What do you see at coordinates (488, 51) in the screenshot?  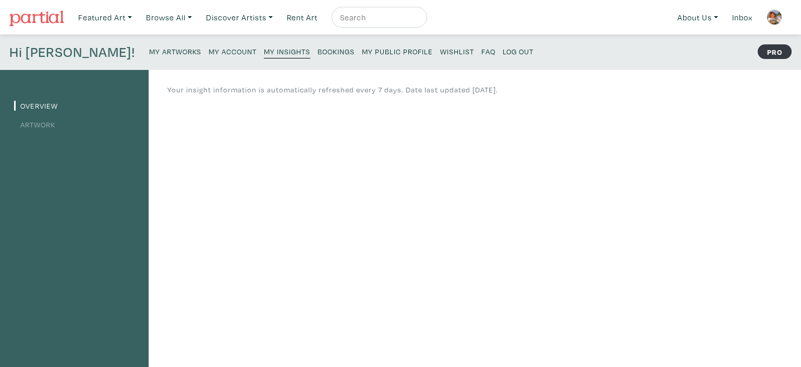 I see `a: FAQ` at bounding box center [488, 51].